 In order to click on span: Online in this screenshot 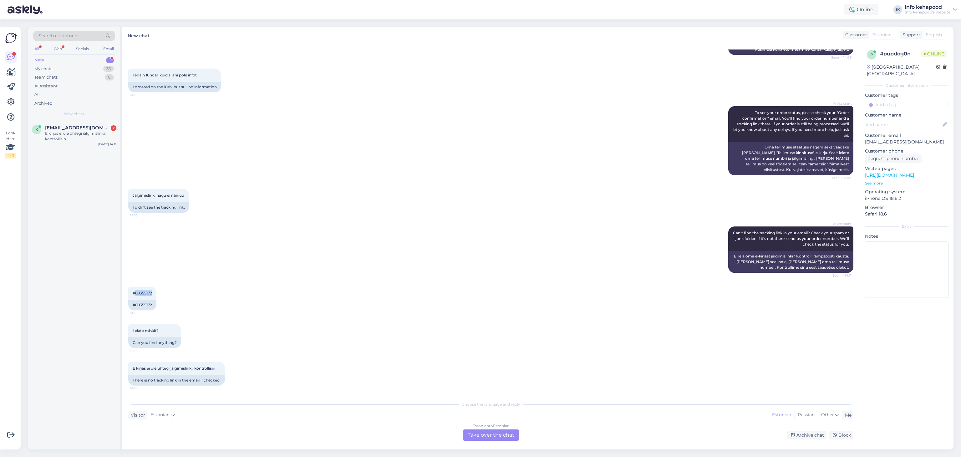, I will do `click(934, 54)`.